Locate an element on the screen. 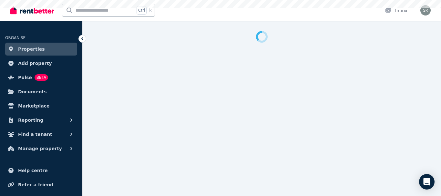 The image size is (441, 196). a: Help centre is located at coordinates (41, 171).